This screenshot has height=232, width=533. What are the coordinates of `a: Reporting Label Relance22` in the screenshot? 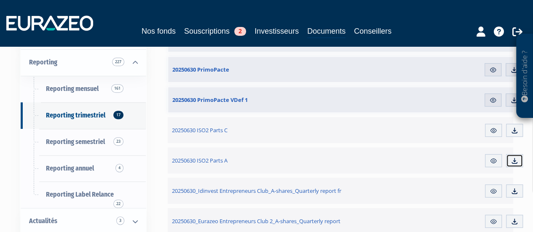 It's located at (83, 195).